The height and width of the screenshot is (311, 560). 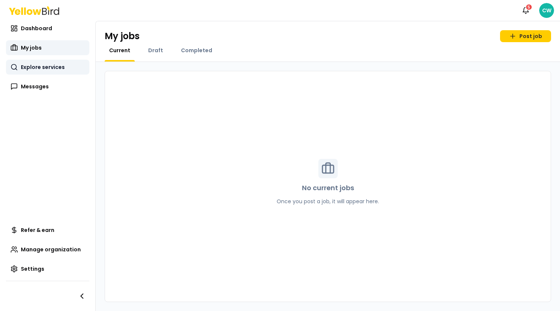 I want to click on span: Explore services, so click(x=43, y=67).